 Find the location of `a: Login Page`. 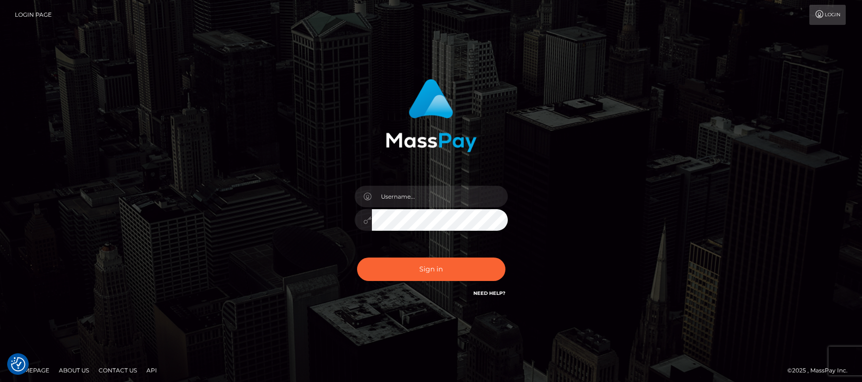

a: Login Page is located at coordinates (33, 15).